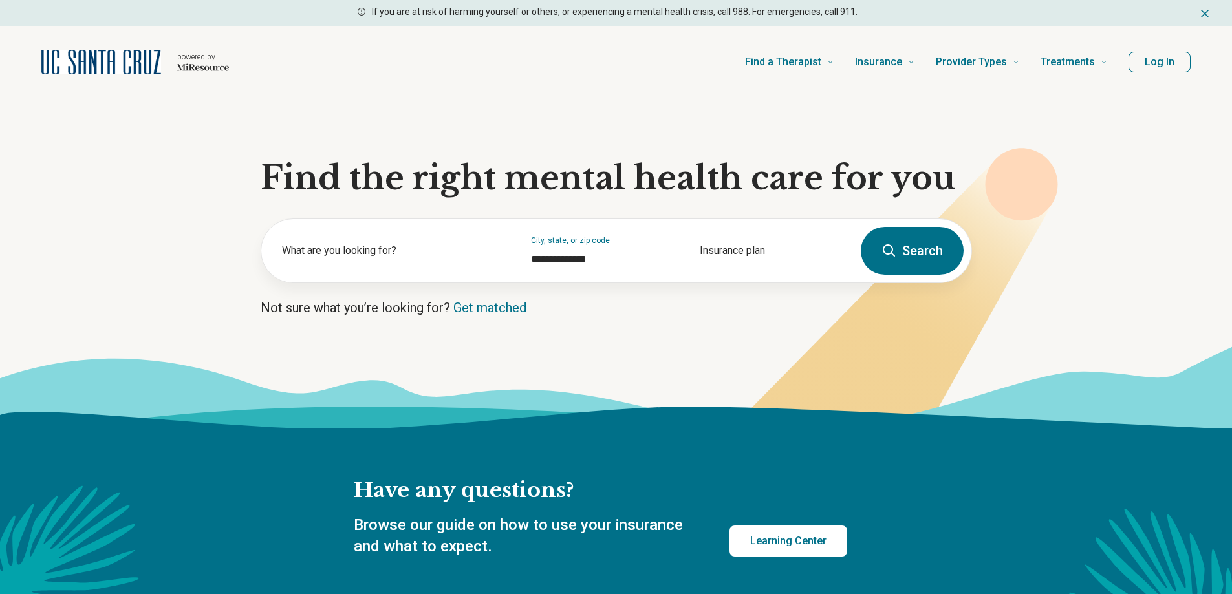 This screenshot has height=594, width=1232. Describe the element at coordinates (526, 536) in the screenshot. I see `p: Browse our guide on how to use your insurance and what to expect.` at that location.